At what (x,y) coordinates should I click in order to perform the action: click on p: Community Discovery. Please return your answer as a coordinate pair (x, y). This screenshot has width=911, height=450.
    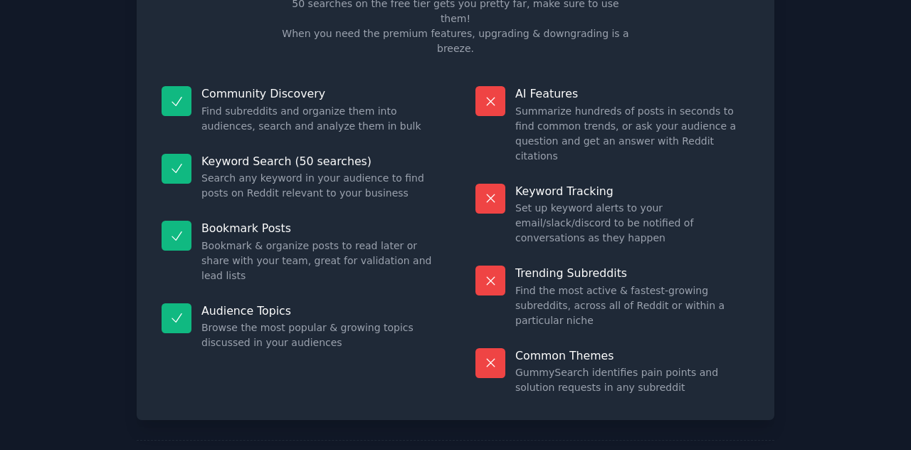
    Looking at the image, I should click on (318, 93).